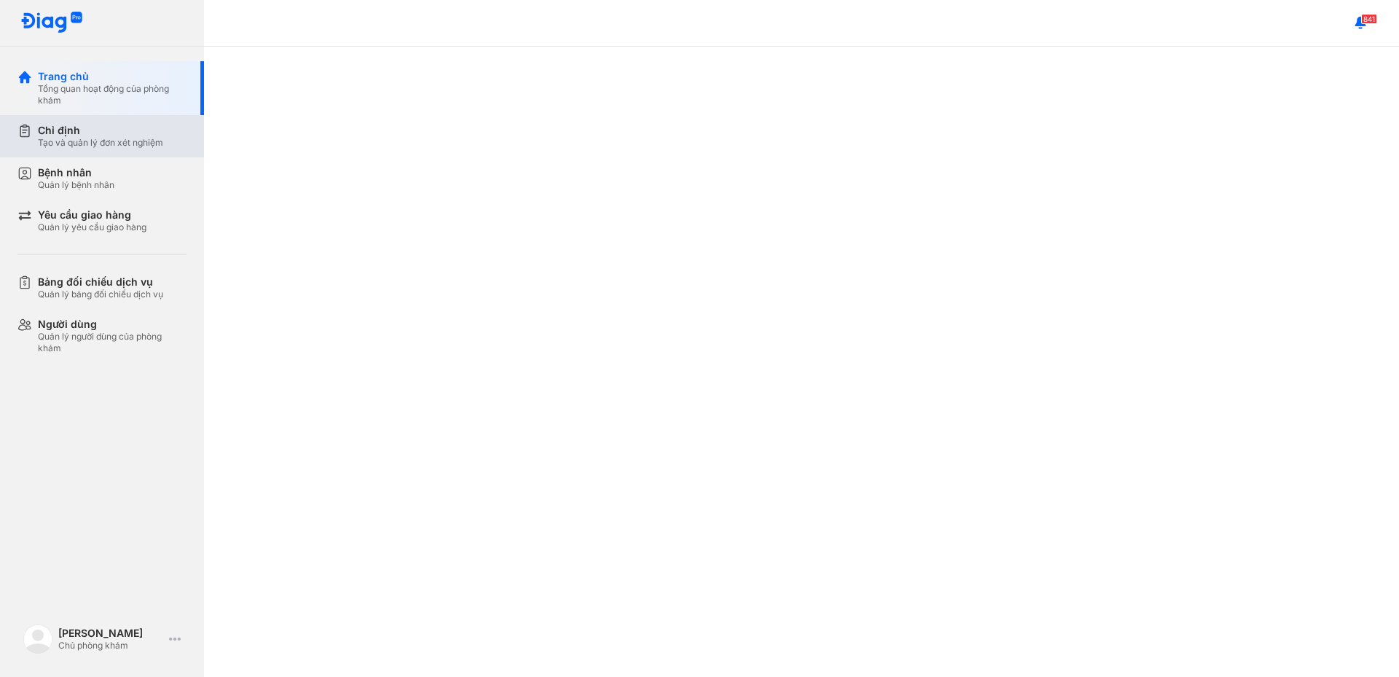 The width and height of the screenshot is (1399, 677). What do you see at coordinates (101, 143) in the screenshot?
I see `div: Tạo và quản lý đơn xét nghiệm` at bounding box center [101, 143].